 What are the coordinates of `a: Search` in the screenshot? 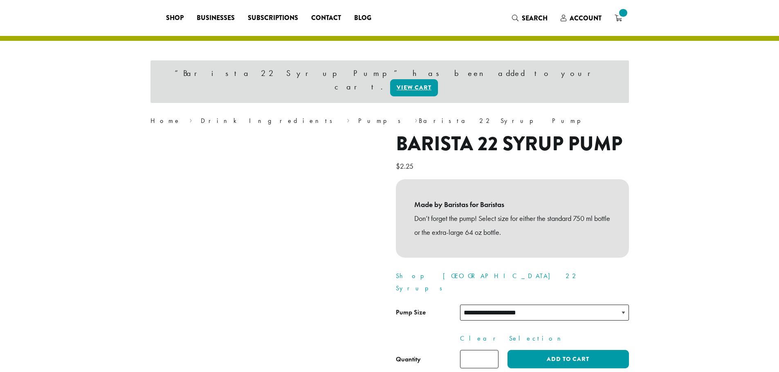 It's located at (529, 18).